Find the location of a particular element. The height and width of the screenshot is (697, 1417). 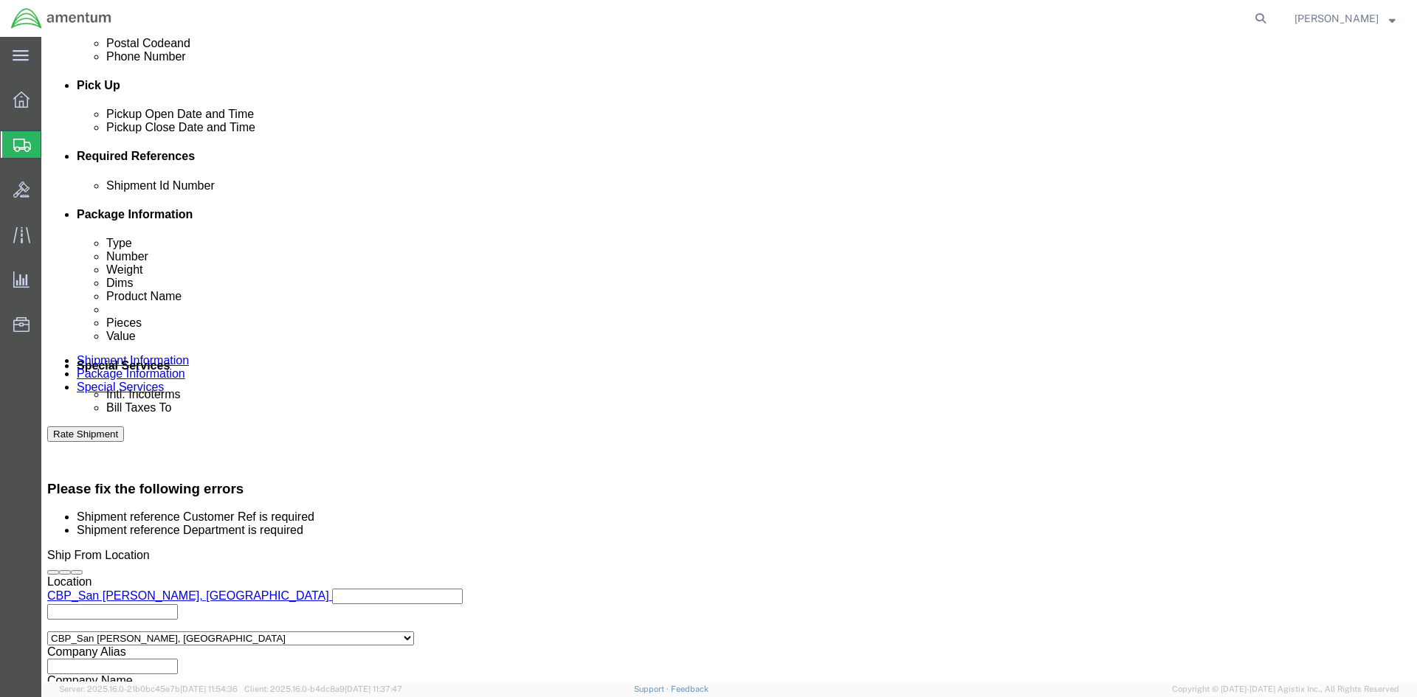

span: Robert Howard is located at coordinates (1336, 18).